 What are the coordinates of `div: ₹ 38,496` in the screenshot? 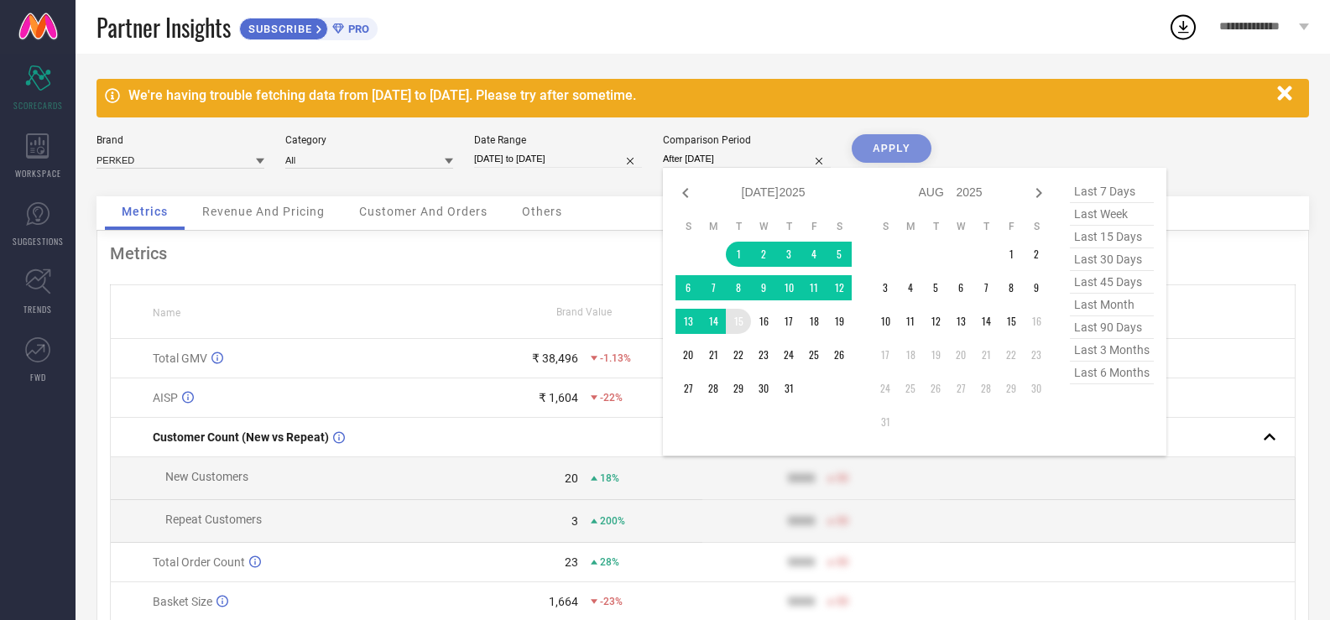 It's located at (555, 358).